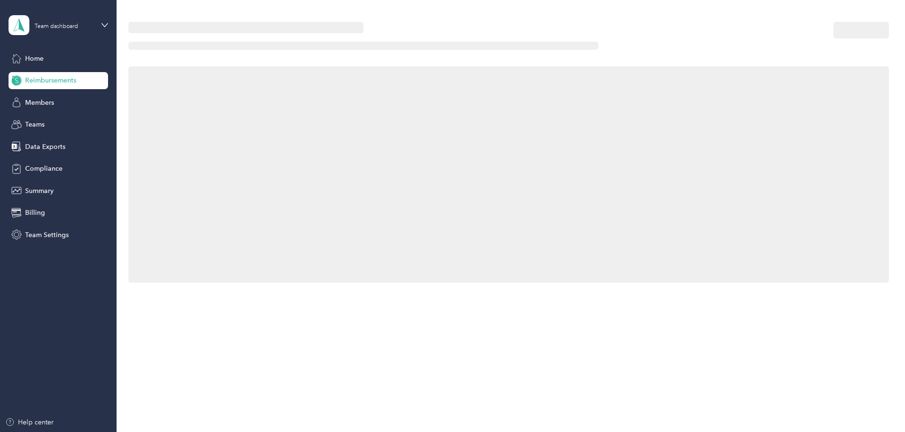 The width and height of the screenshot is (905, 432). I want to click on span: Members, so click(39, 102).